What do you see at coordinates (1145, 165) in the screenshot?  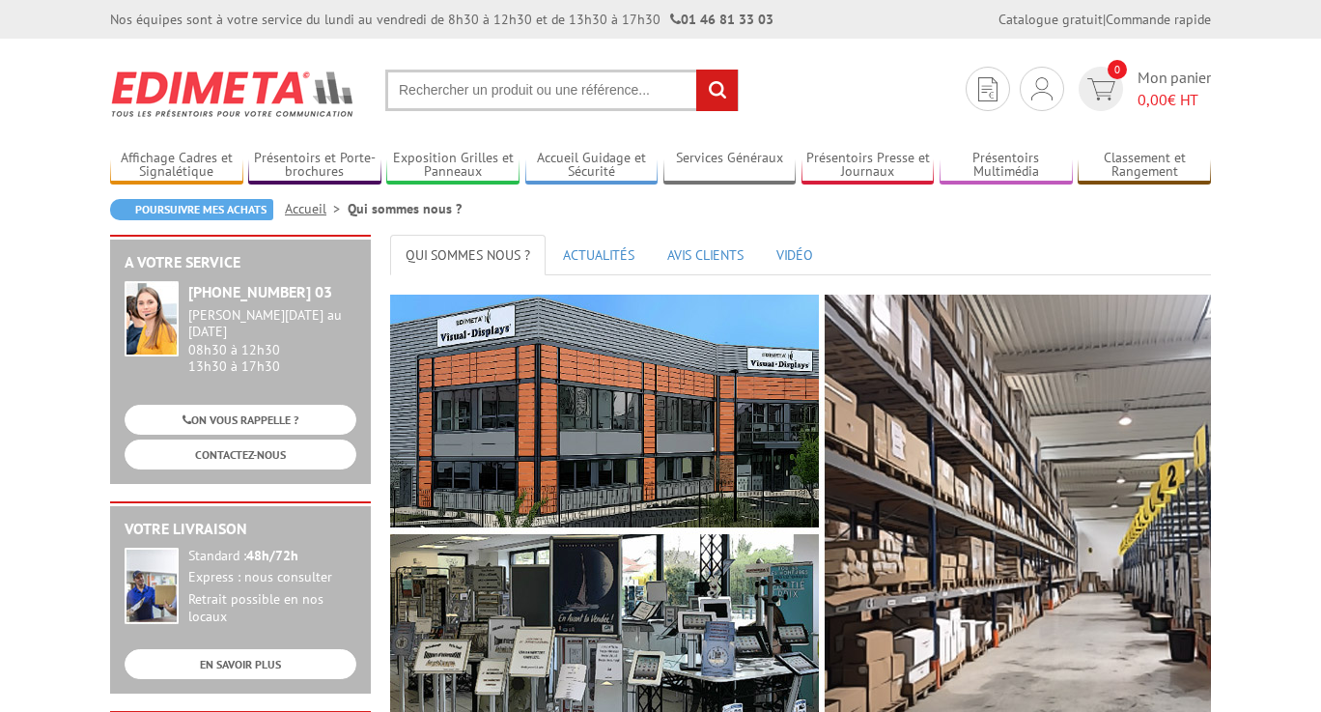 I see `a: Classement et Rangement` at bounding box center [1145, 165].